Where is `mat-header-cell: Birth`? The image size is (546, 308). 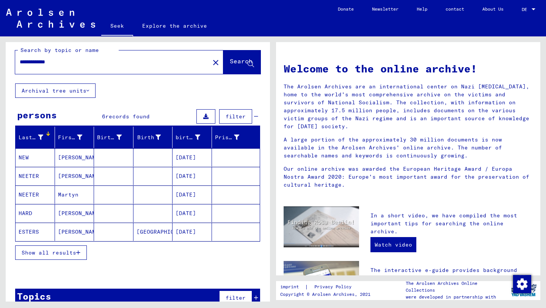
mat-header-cell: Birth is located at coordinates (153, 137).